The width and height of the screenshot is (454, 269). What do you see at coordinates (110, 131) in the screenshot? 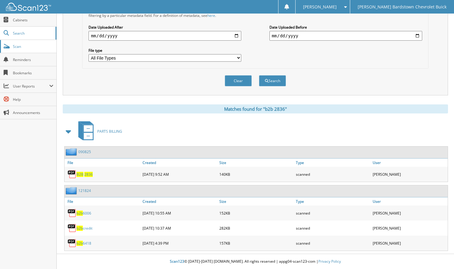
I see `span: PARTS BILLING` at bounding box center [110, 131].